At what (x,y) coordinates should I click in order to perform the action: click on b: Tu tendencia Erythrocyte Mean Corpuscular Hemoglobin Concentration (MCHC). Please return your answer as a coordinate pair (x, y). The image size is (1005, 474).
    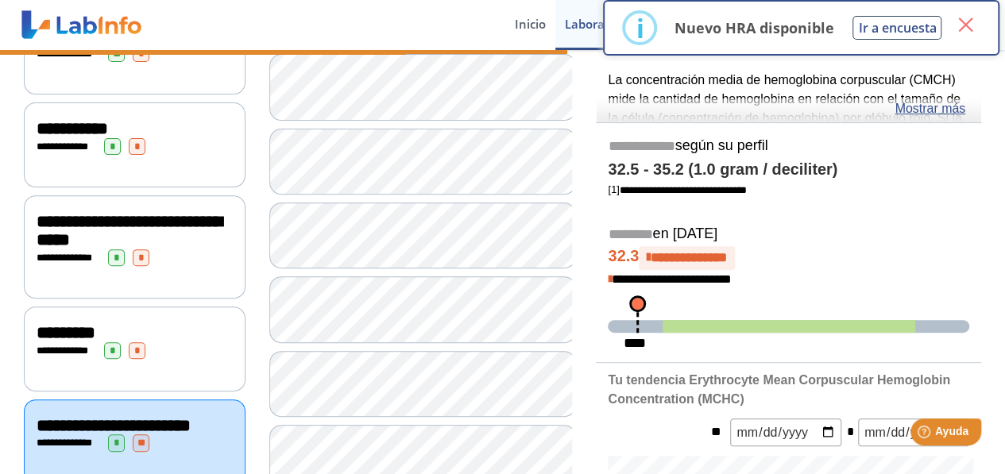
    Looking at the image, I should click on (778, 389).